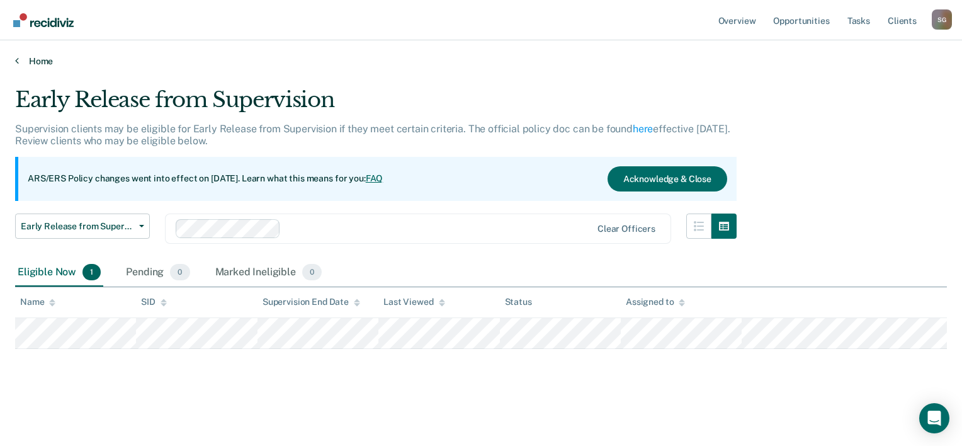 Image resolution: width=962 pixels, height=446 pixels. Describe the element at coordinates (91, 272) in the screenshot. I see `span: 1` at that location.